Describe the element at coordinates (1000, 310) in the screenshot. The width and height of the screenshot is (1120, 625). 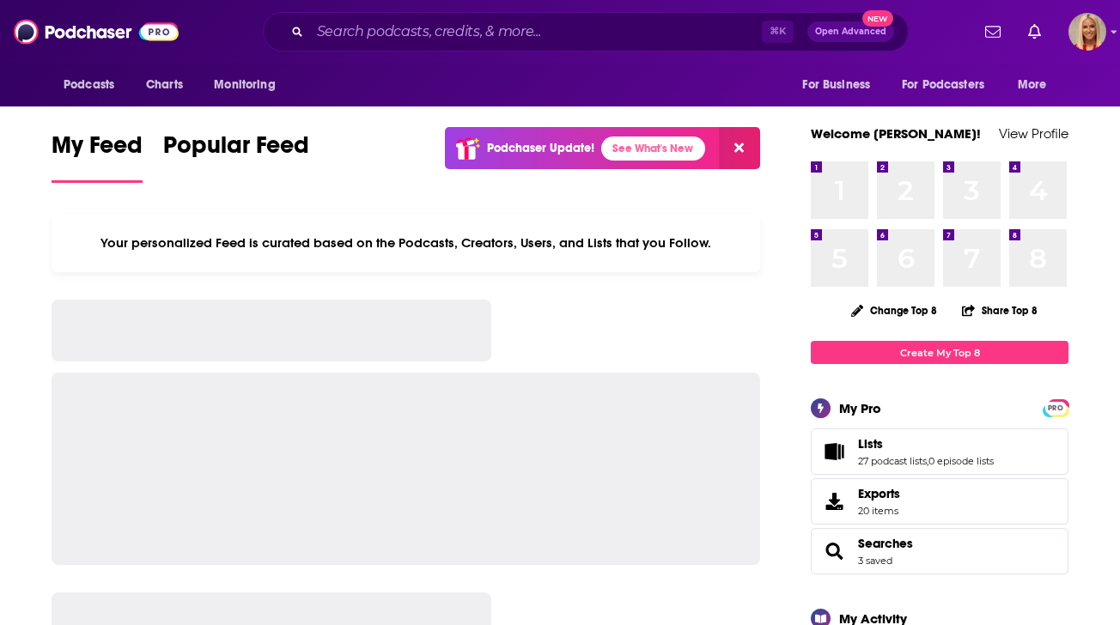
I see `button: Share Top 8` at that location.